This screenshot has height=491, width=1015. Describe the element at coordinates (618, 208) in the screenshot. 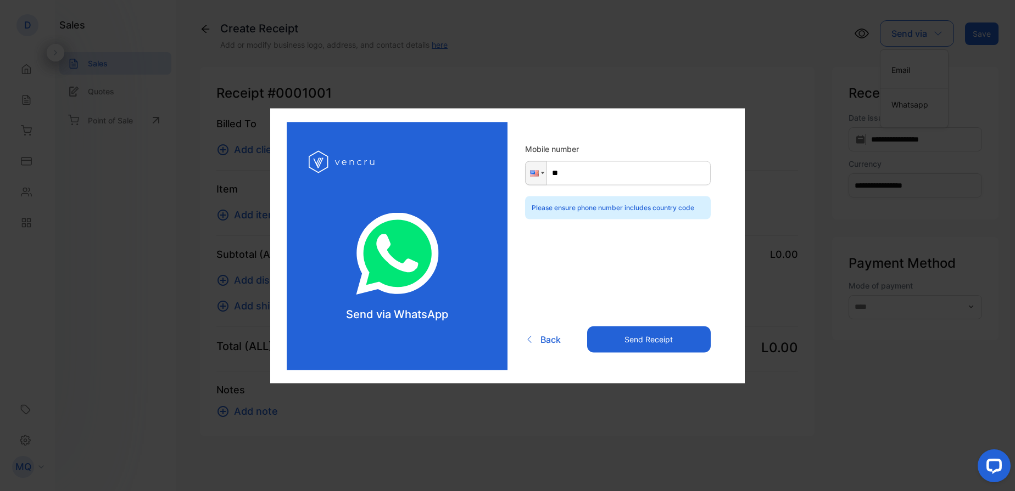

I see `p: Please ensure phone number includes country code` at that location.